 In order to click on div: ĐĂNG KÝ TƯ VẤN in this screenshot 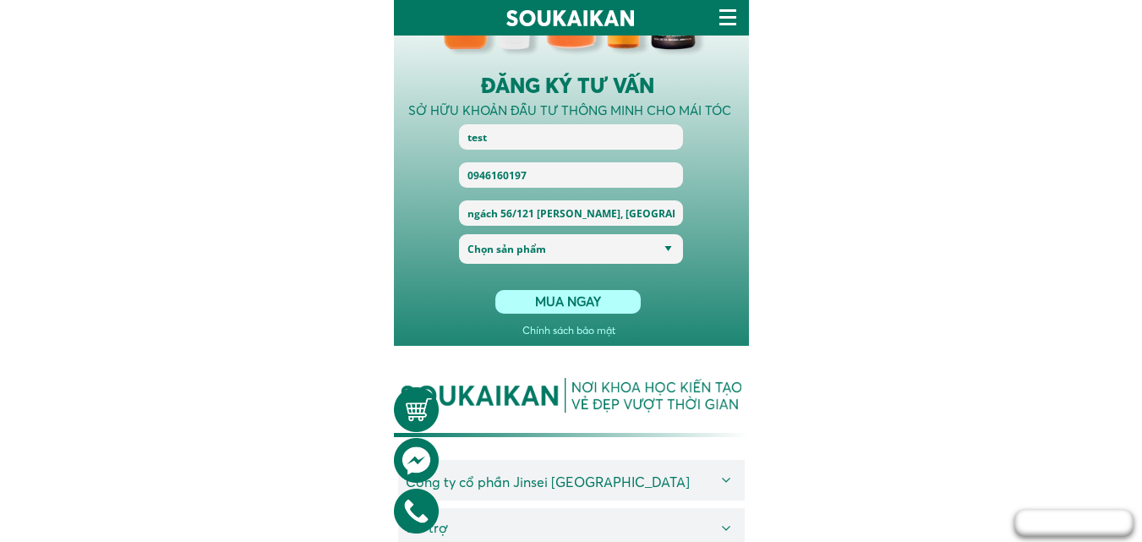, I will do `click(679, 85)`.